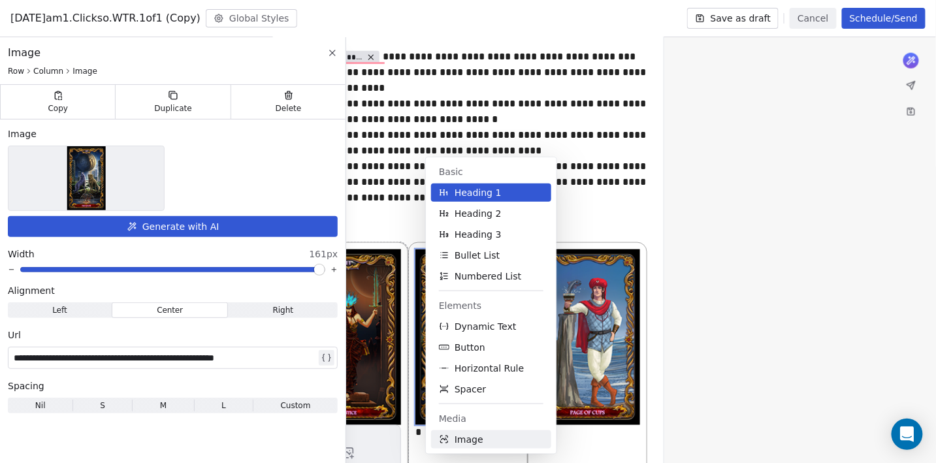 The image size is (936, 463). I want to click on span: Dynamic Text, so click(485, 327).